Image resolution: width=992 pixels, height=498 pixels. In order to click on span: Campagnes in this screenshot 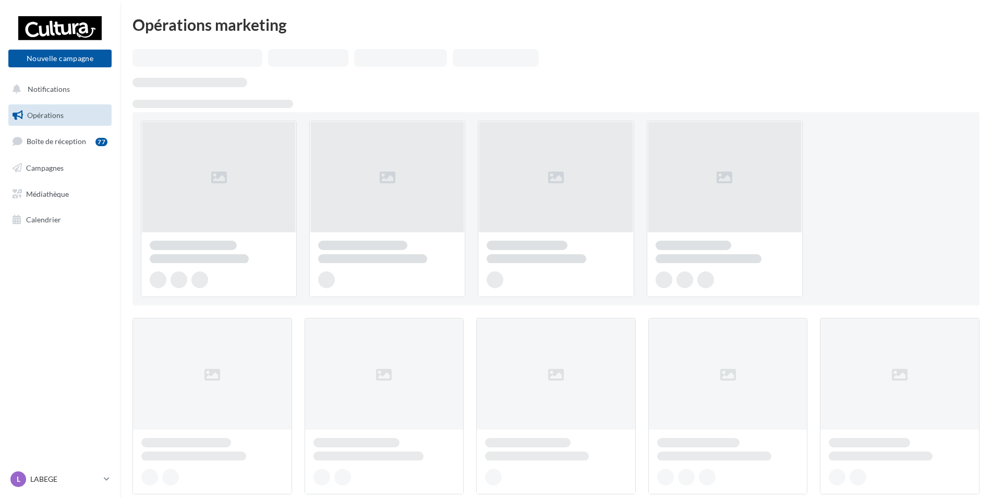, I will do `click(45, 167)`.